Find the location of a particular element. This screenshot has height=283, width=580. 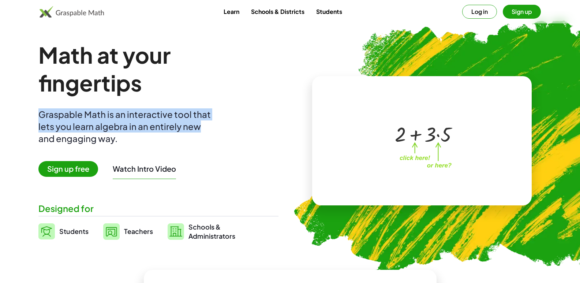

a: Learn is located at coordinates (231, 11).